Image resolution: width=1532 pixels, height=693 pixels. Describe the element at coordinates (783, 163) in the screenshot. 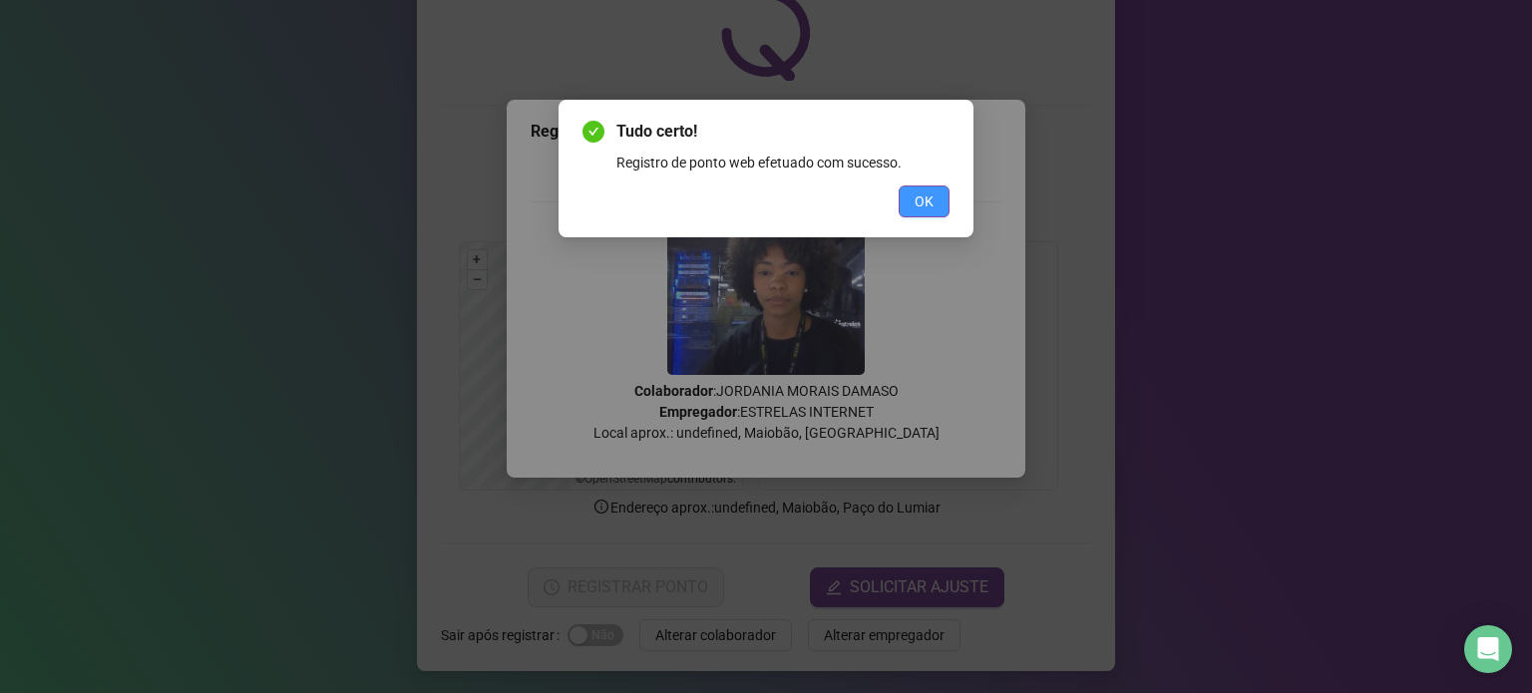

I see `div: Registro de ponto web efetuado com sucesso.` at that location.